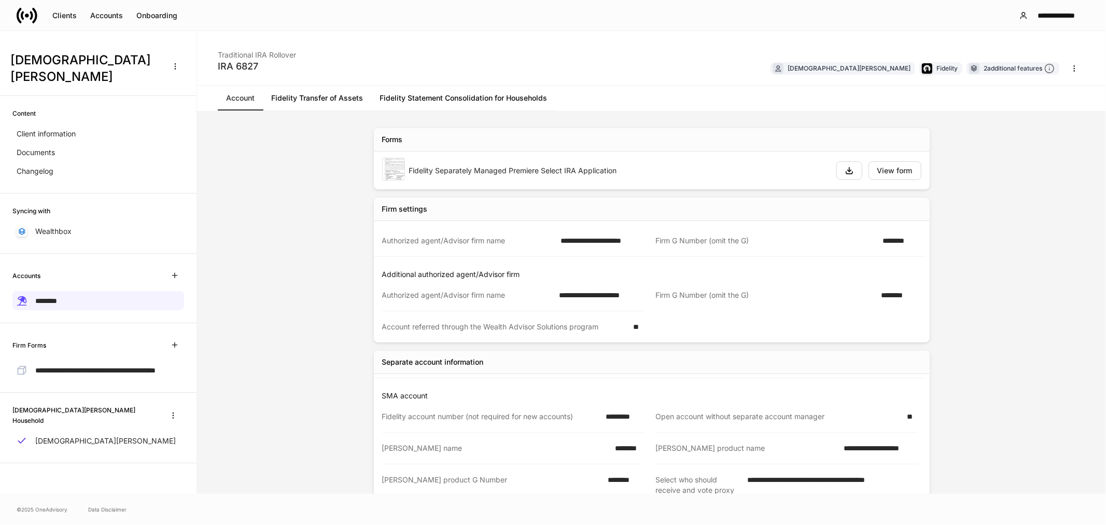 Image resolution: width=1106 pixels, height=525 pixels. Describe the element at coordinates (1019, 68) in the screenshot. I see `div: 2 additional features` at that location.